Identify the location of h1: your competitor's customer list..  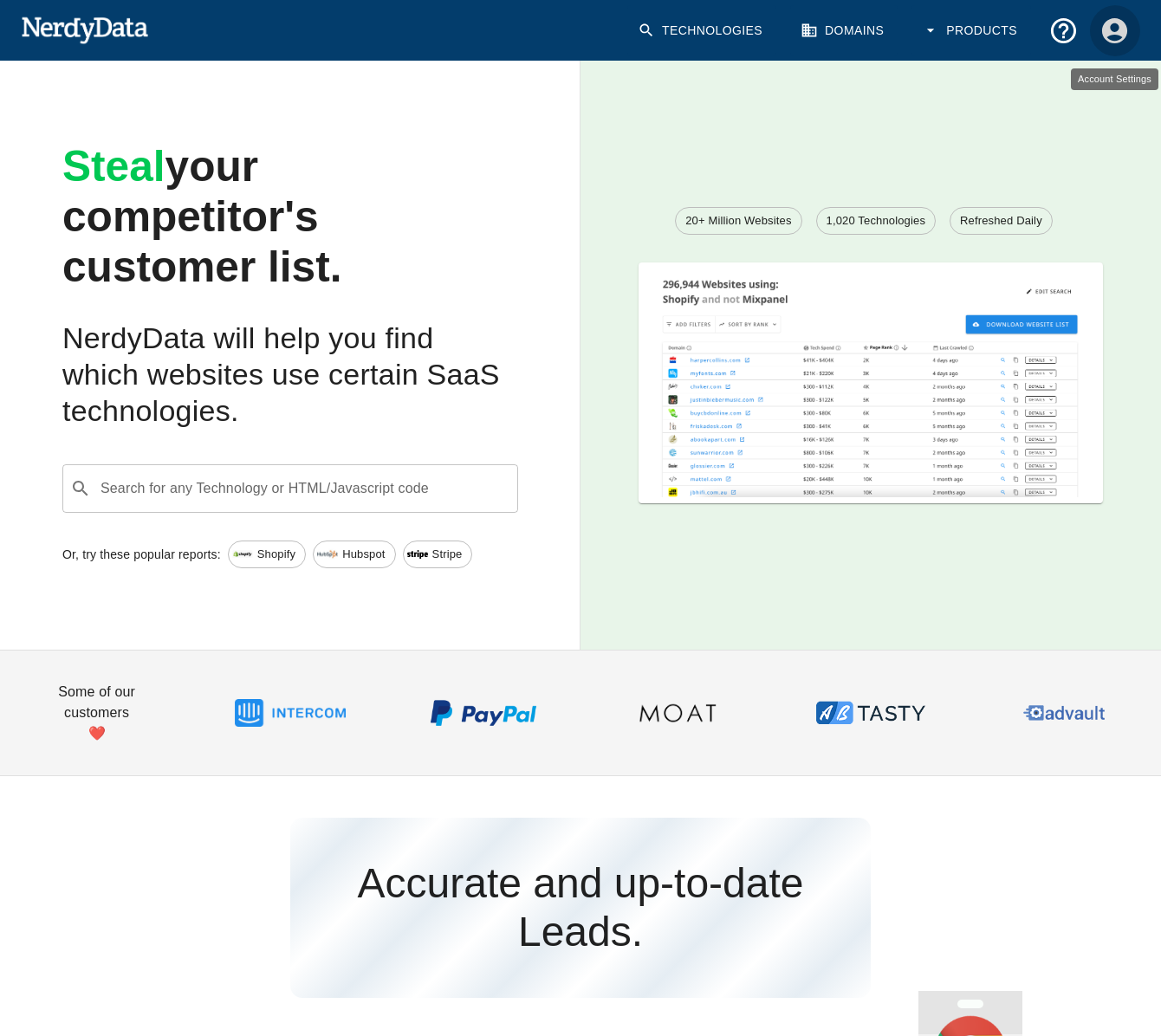
(290, 218).